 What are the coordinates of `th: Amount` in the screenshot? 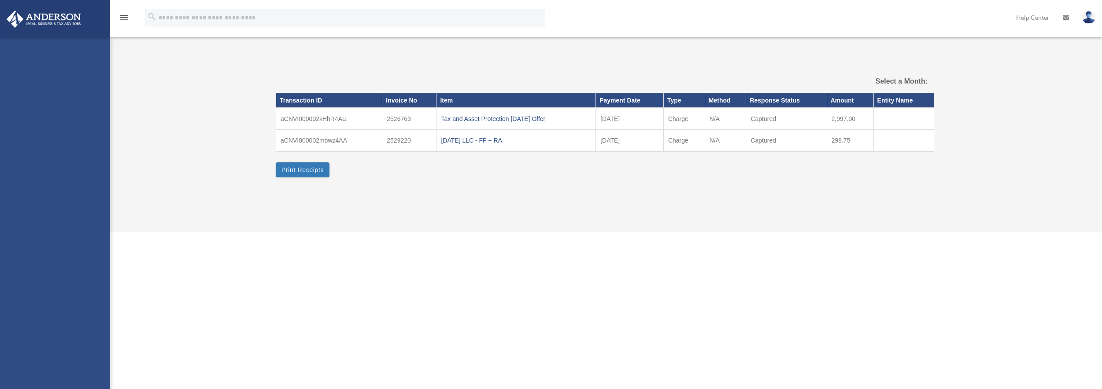 It's located at (850, 100).